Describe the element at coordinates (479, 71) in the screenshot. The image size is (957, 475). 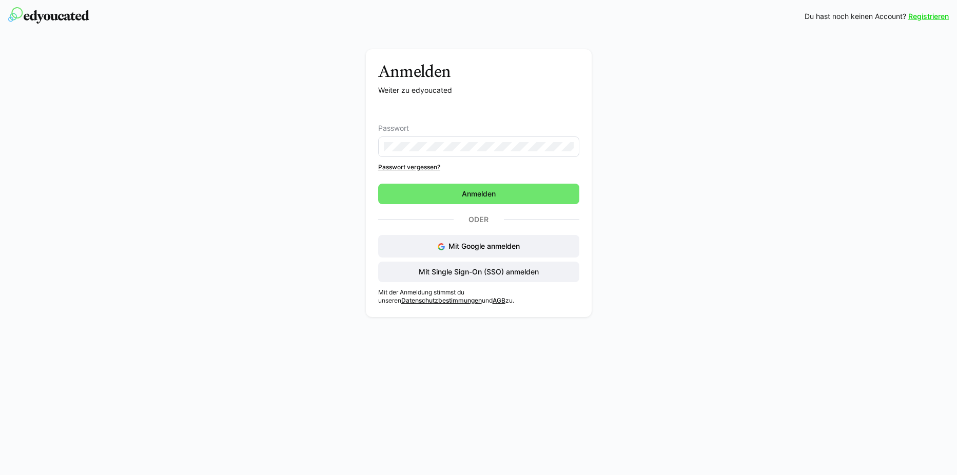
I see `h3: Anmelden` at that location.